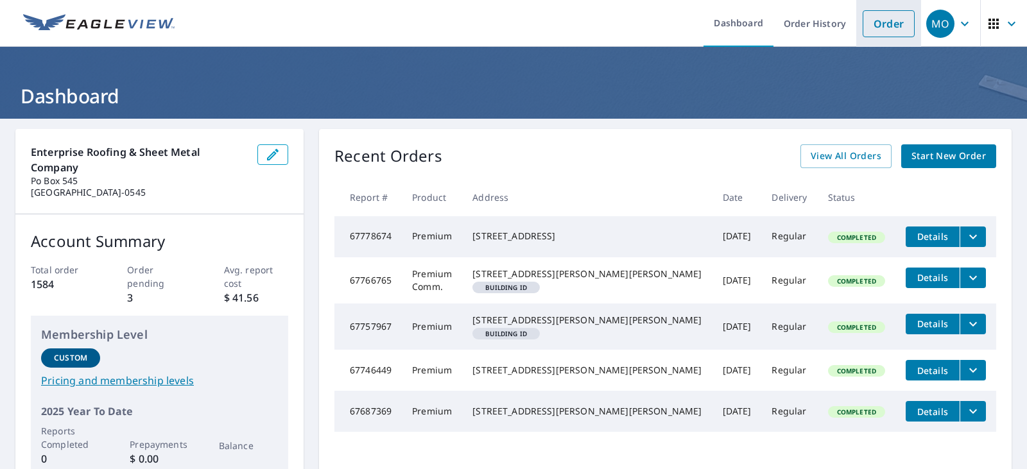 This screenshot has height=469, width=1027. What do you see at coordinates (71, 459) in the screenshot?
I see `p: 0` at bounding box center [71, 459].